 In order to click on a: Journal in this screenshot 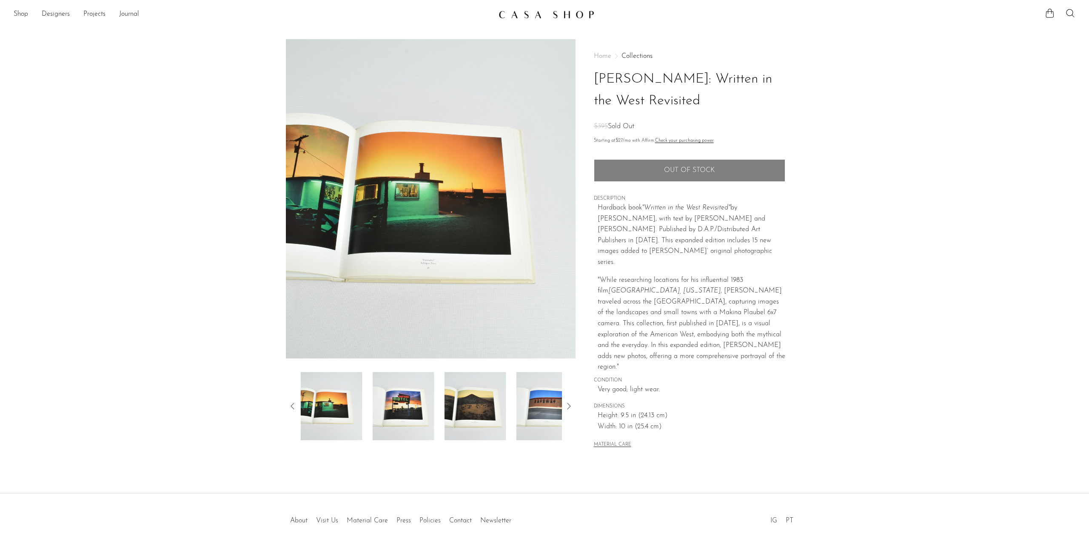, I will do `click(129, 14)`.